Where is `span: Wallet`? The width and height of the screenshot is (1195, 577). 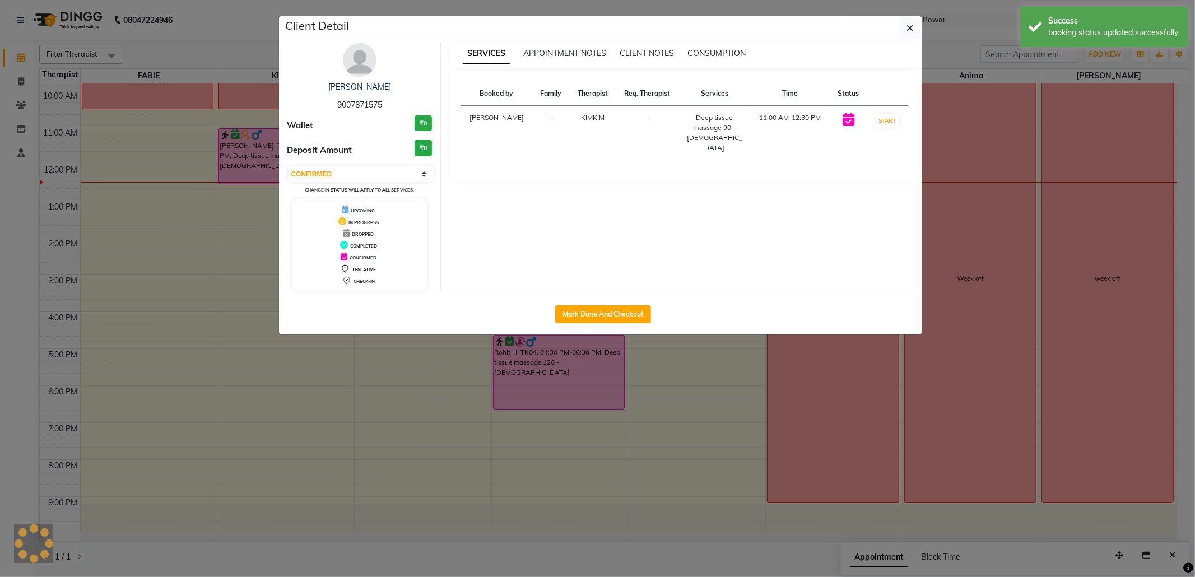 span: Wallet is located at coordinates (300, 125).